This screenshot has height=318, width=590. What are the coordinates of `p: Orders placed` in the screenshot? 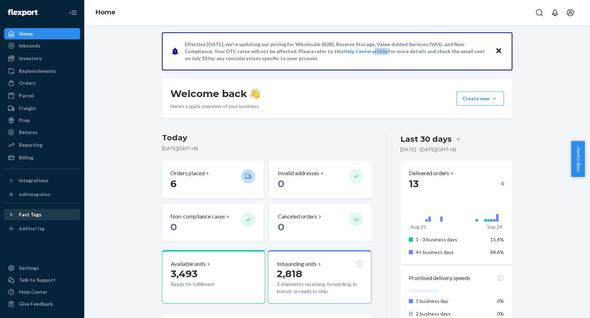 It's located at (188, 173).